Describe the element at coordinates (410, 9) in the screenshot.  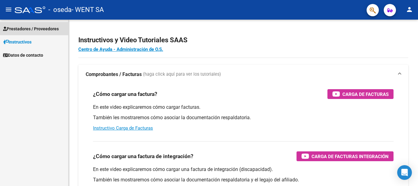
I see `mat-icon: person` at that location.